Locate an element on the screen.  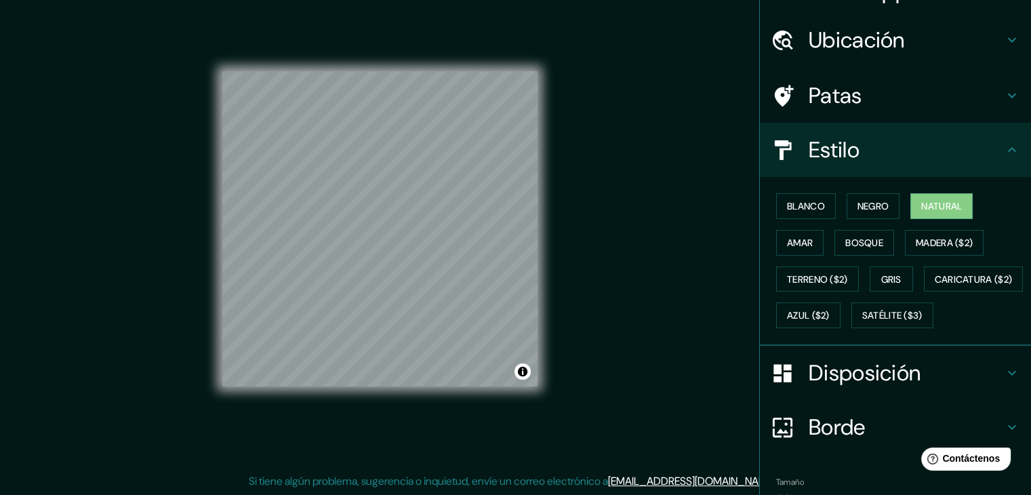
font: Gris is located at coordinates (891, 279).